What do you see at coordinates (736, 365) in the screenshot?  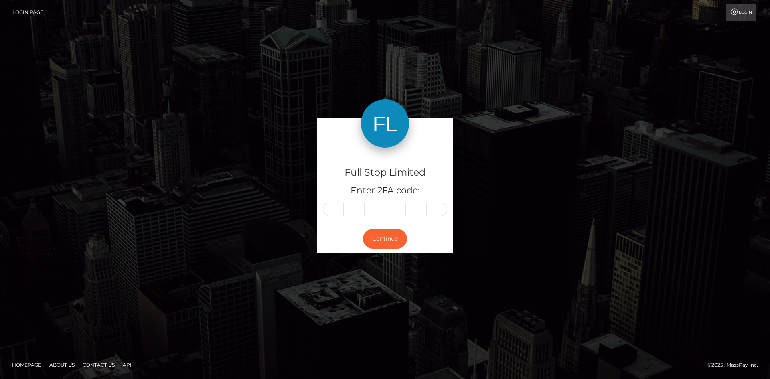 I see `div: © 2025 , MassPay Inc.` at bounding box center [736, 365].